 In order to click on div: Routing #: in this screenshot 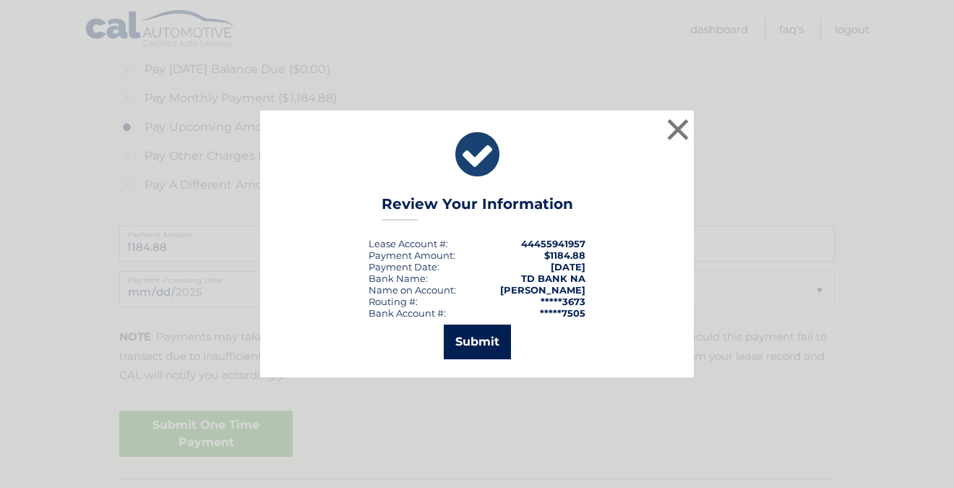, I will do `click(393, 301)`.